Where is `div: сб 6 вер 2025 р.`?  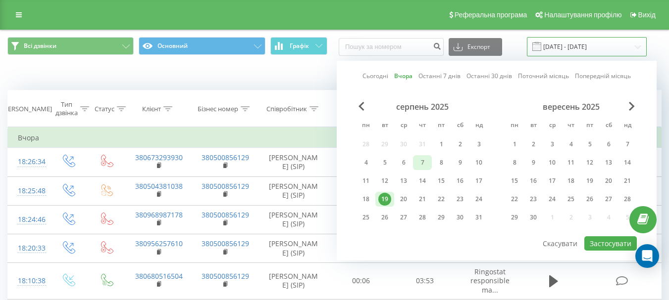
div: сб 6 вер 2025 р. is located at coordinates (608, 144).